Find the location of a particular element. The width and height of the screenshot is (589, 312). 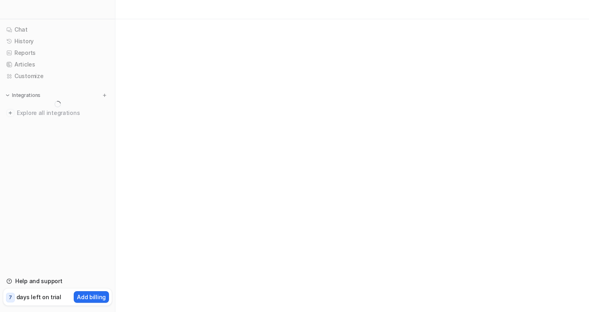

button: Integrations is located at coordinates (23, 95).